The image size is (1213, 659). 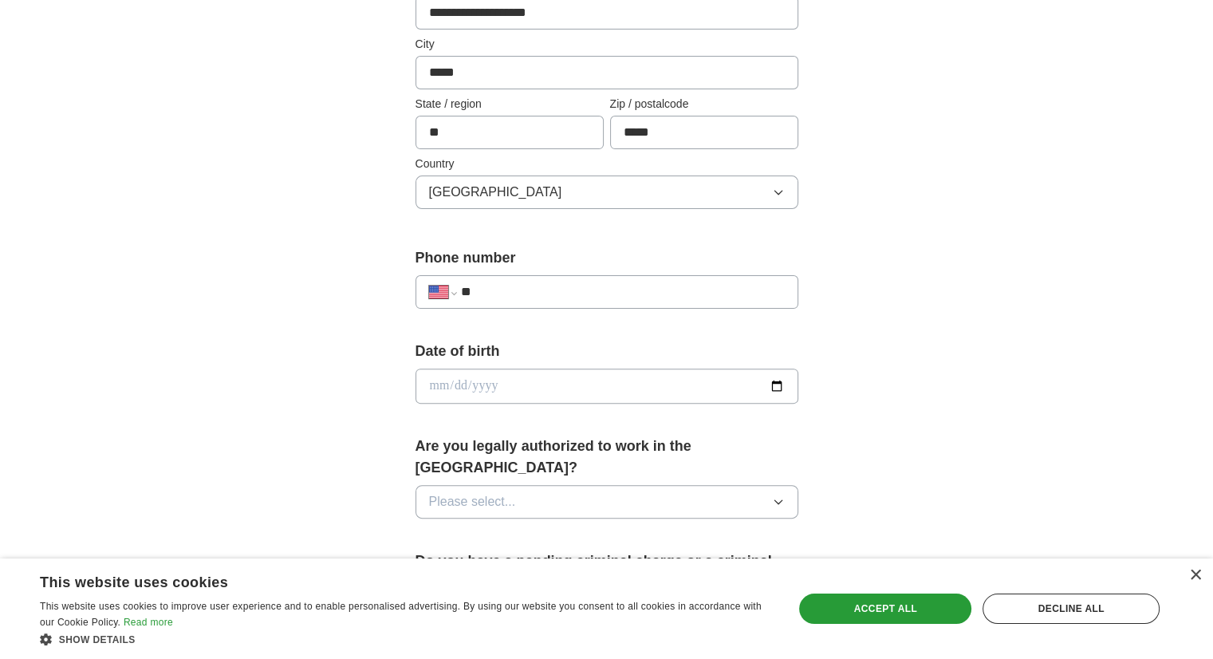 What do you see at coordinates (607, 44) in the screenshot?
I see `label: City` at bounding box center [607, 44].